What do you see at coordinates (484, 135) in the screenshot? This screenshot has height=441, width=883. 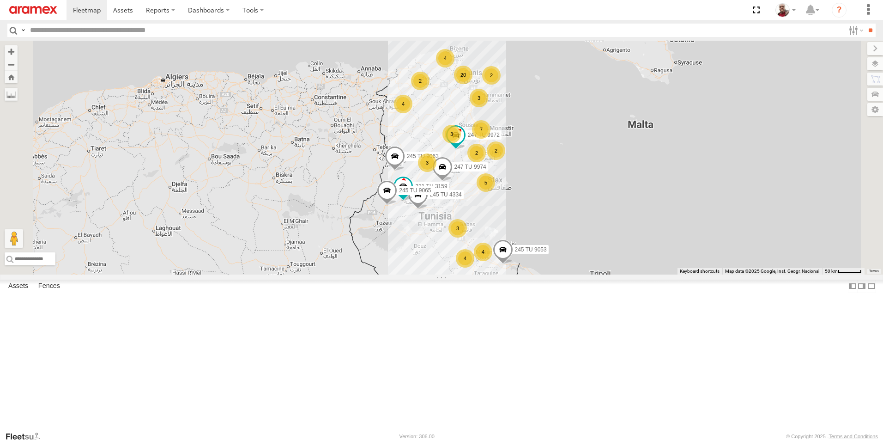 I see `span: 247 TU 9972` at bounding box center [484, 135].